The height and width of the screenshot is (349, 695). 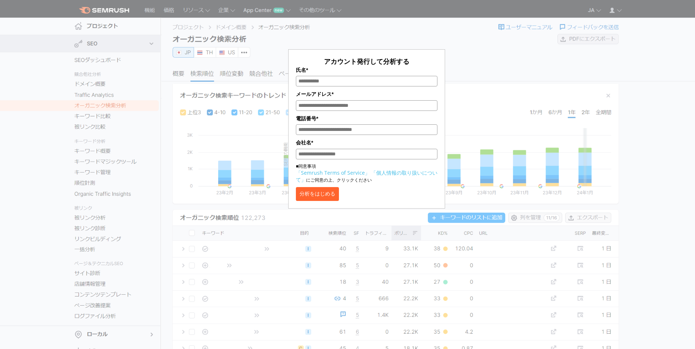 I want to click on label: メールアドレス*, so click(x=366, y=94).